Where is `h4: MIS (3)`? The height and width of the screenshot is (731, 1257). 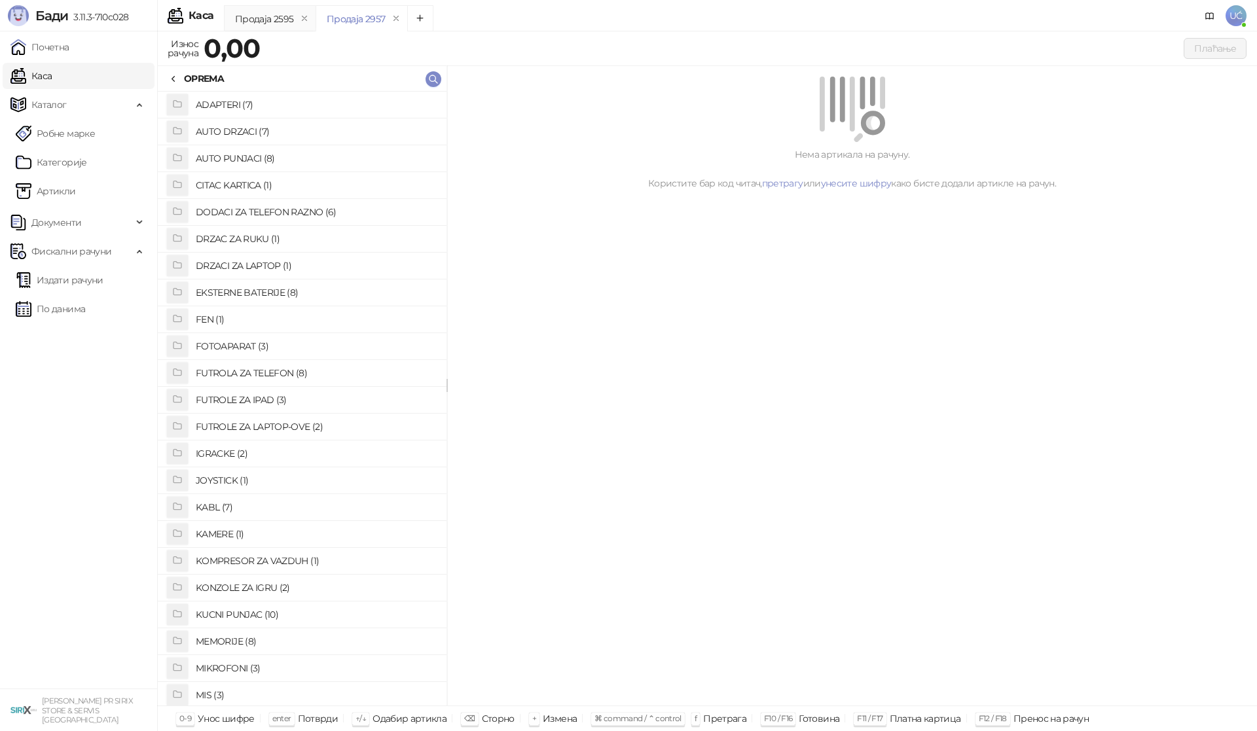
h4: MIS (3) is located at coordinates (315, 695).